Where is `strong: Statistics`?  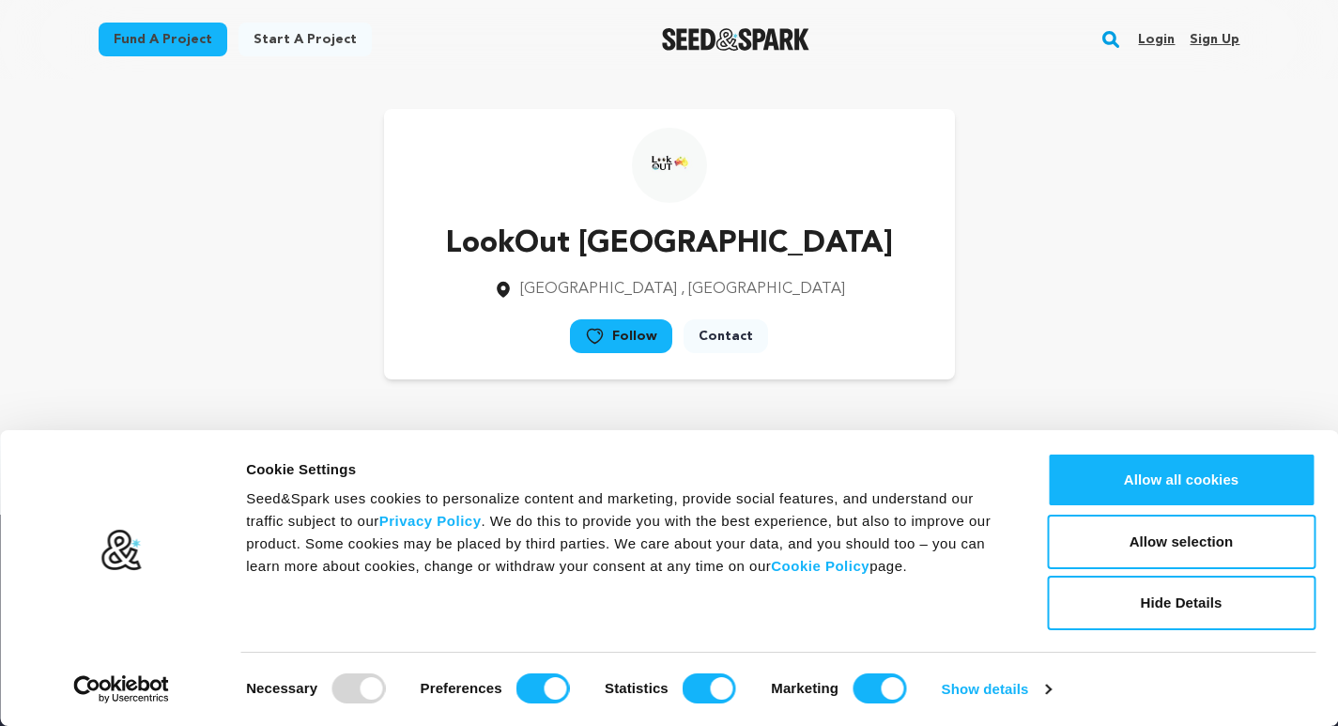 strong: Statistics is located at coordinates (637, 688).